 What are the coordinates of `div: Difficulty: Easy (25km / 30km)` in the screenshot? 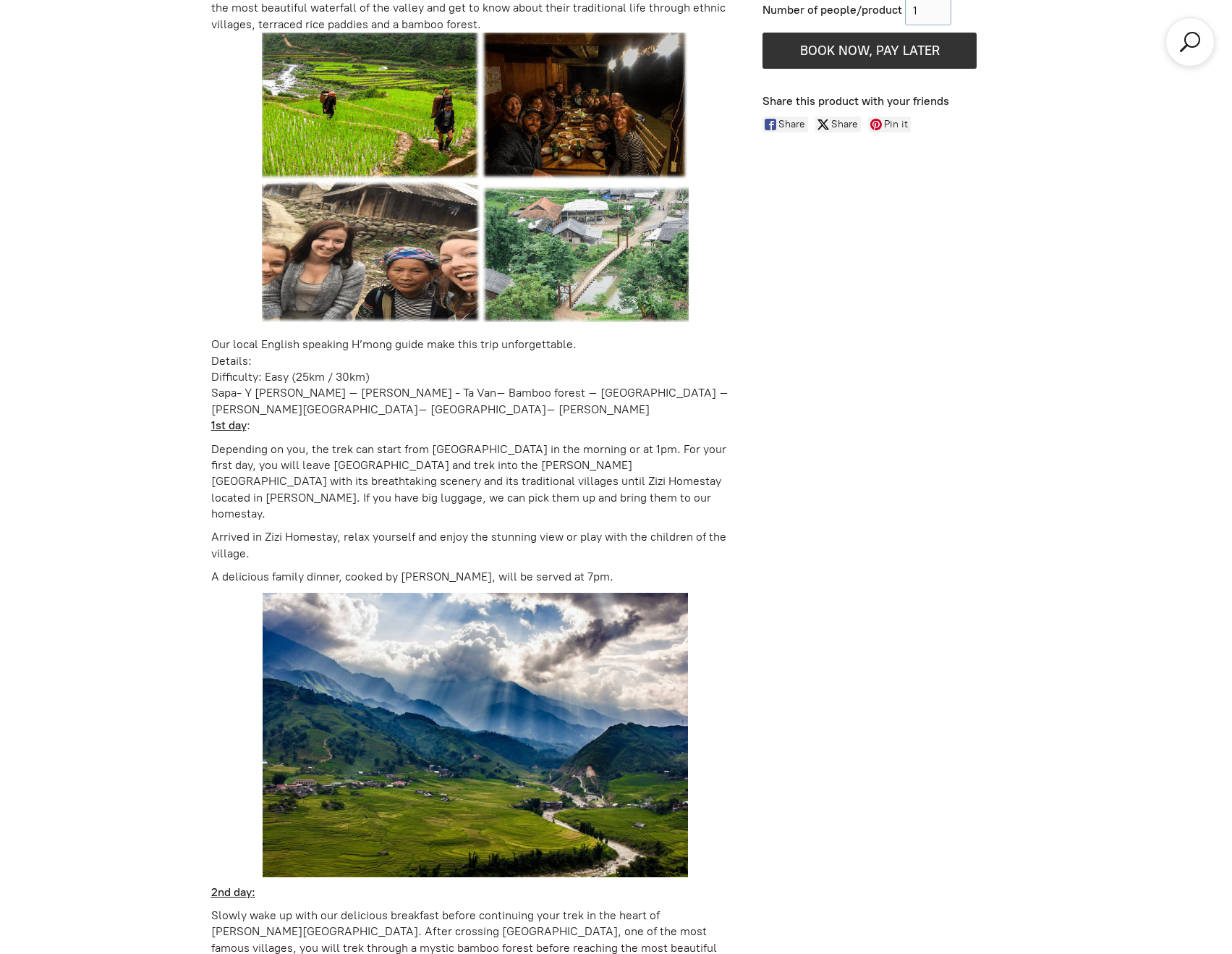 It's located at (475, 377).